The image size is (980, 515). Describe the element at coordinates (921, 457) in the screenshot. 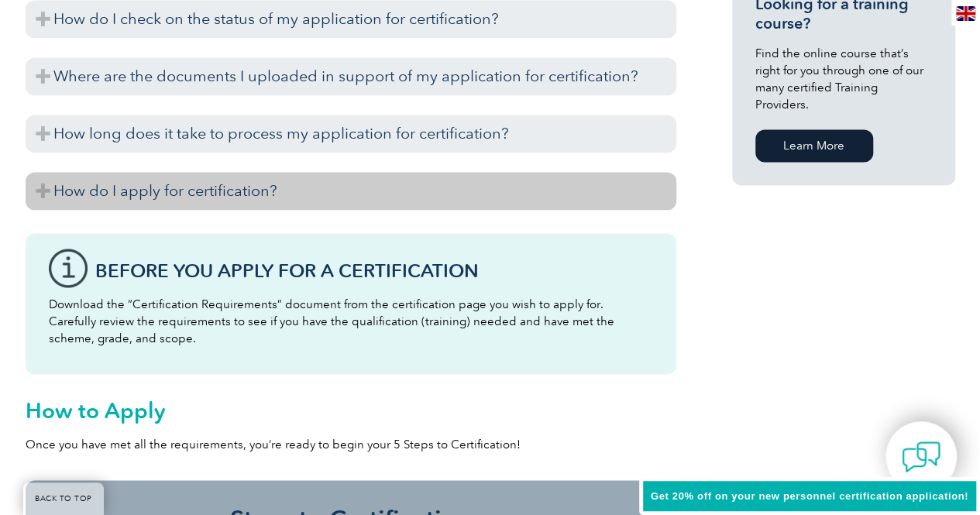

I see `img: contact-chat.png` at that location.